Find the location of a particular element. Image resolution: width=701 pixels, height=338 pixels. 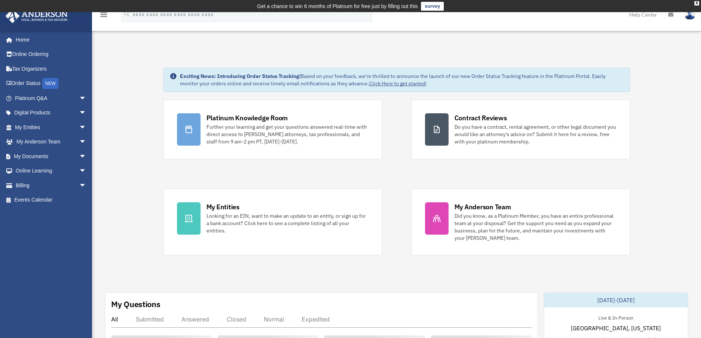

a: Tax Organizers is located at coordinates (51, 69).